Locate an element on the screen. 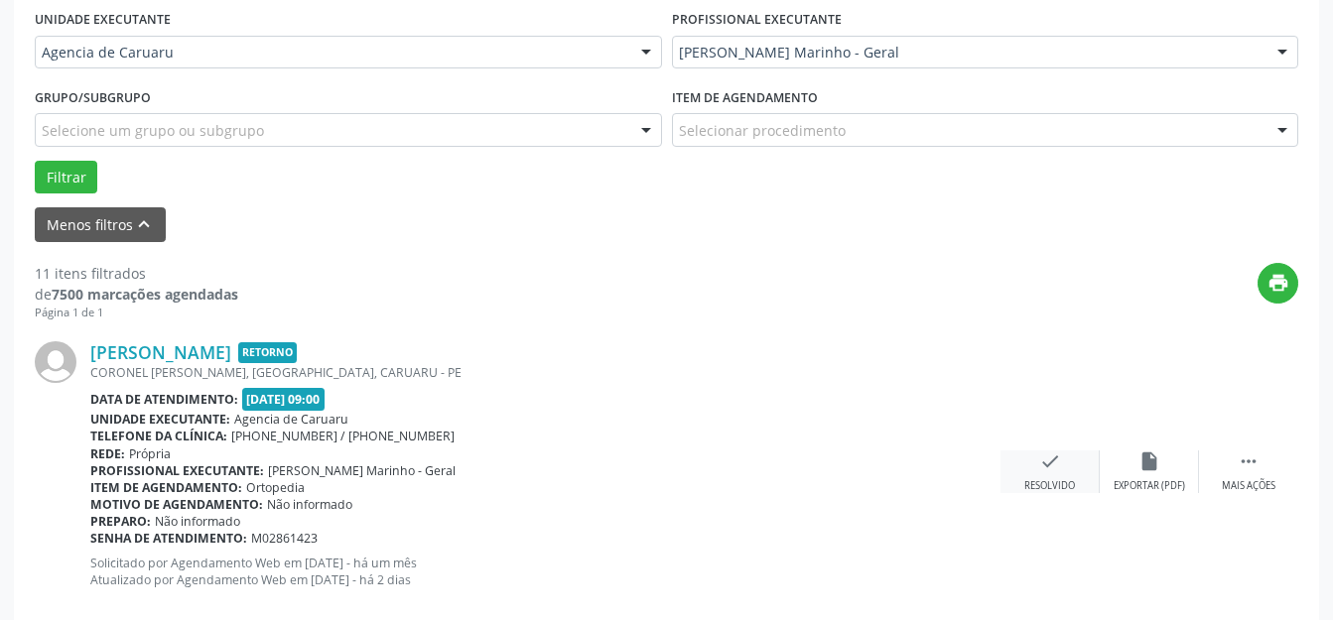  span: M02861423 is located at coordinates (284, 538).